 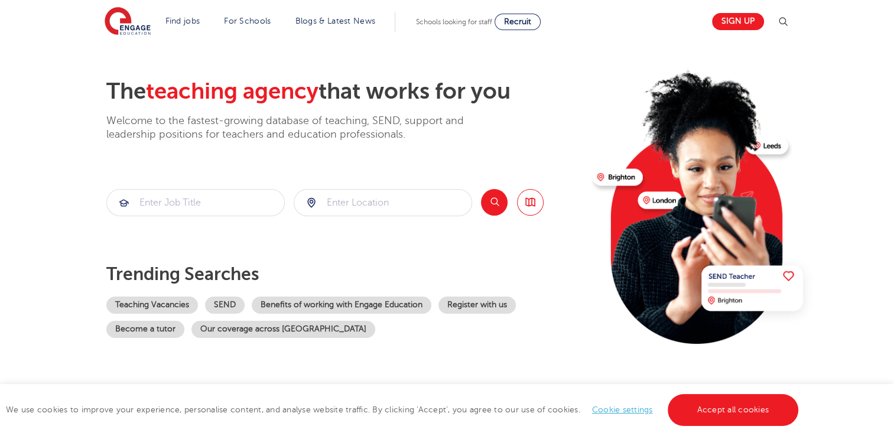 I want to click on h2: The that works for you, so click(x=344, y=92).